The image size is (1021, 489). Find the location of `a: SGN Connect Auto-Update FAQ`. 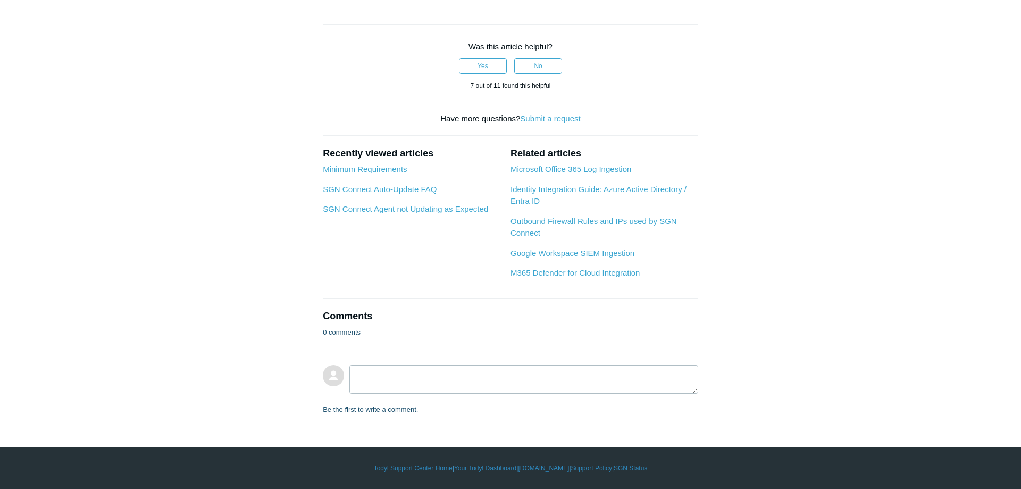

a: SGN Connect Auto-Update FAQ is located at coordinates (380, 189).